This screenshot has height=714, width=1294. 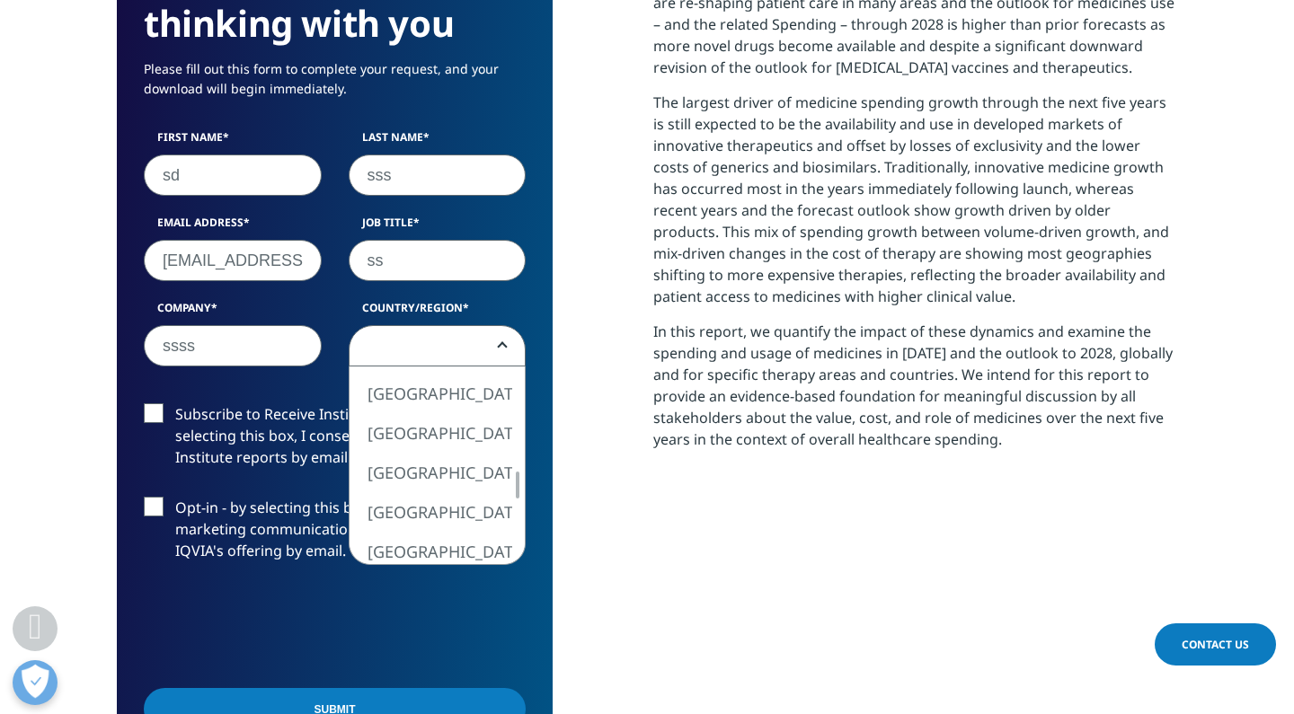 What do you see at coordinates (233, 313) in the screenshot?
I see `label: Company` at bounding box center [233, 313].